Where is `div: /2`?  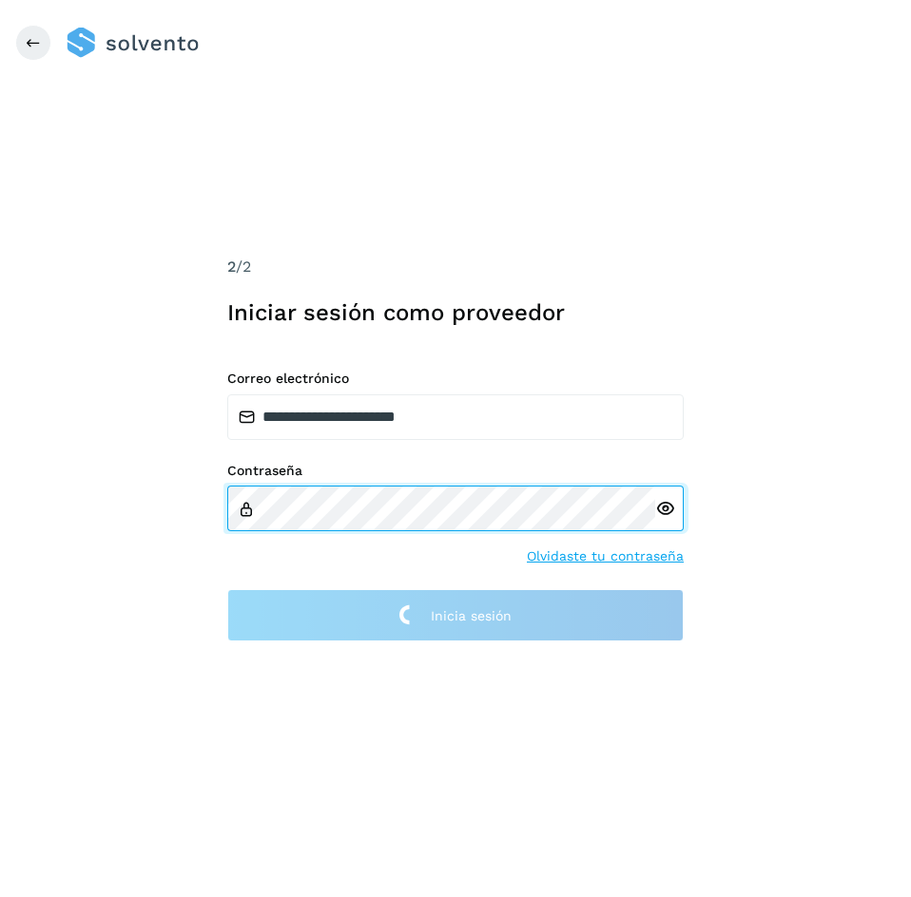
div: /2 is located at coordinates (455, 267).